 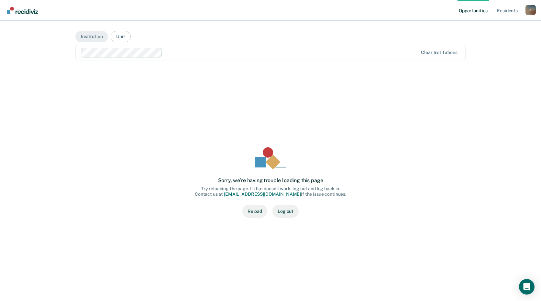 What do you see at coordinates (285, 212) in the screenshot?
I see `button: Log out` at bounding box center [285, 212].